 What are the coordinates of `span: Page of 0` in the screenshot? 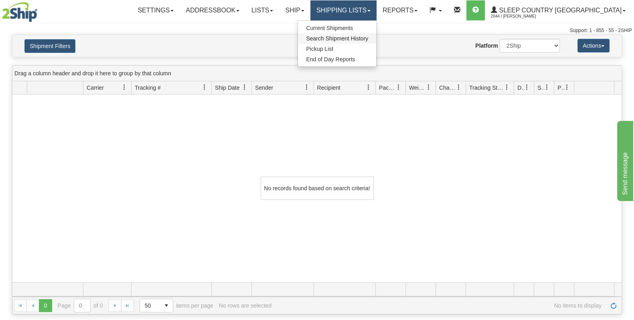 It's located at (80, 306).